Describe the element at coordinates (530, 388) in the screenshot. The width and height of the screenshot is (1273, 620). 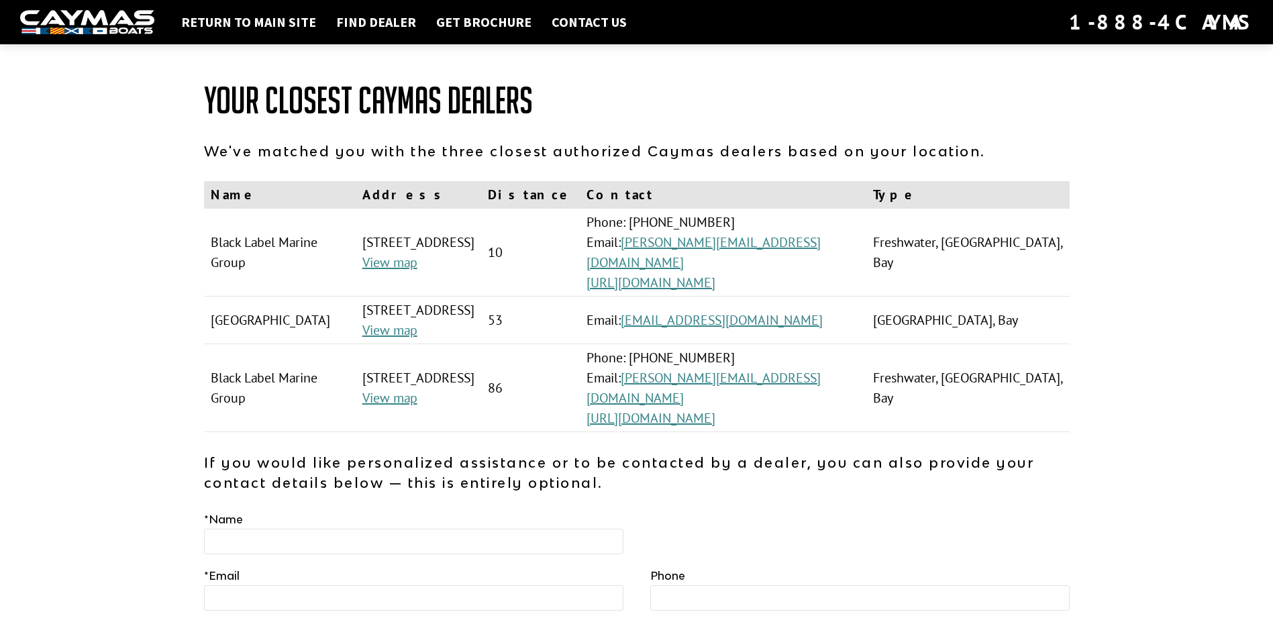
I see `td: 86` at that location.